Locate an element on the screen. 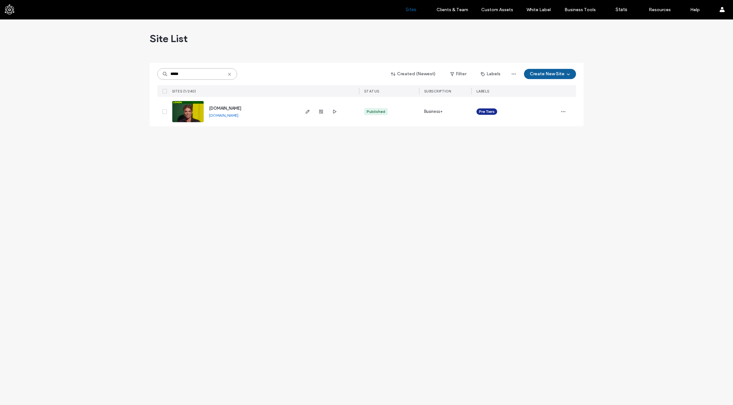 The width and height of the screenshot is (733, 405). label: Business Tools is located at coordinates (580, 10).